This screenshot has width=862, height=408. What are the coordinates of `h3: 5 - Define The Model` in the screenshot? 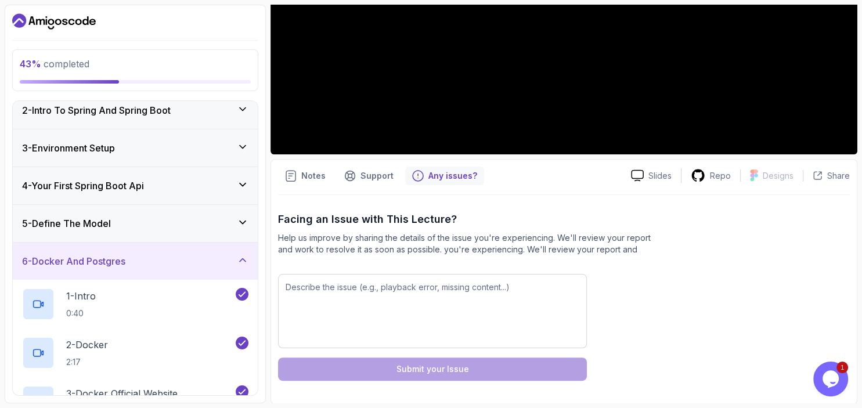 It's located at (66, 224).